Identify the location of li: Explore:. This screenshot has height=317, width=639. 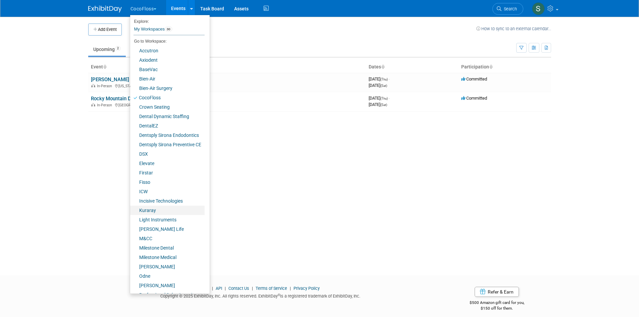
(167, 20).